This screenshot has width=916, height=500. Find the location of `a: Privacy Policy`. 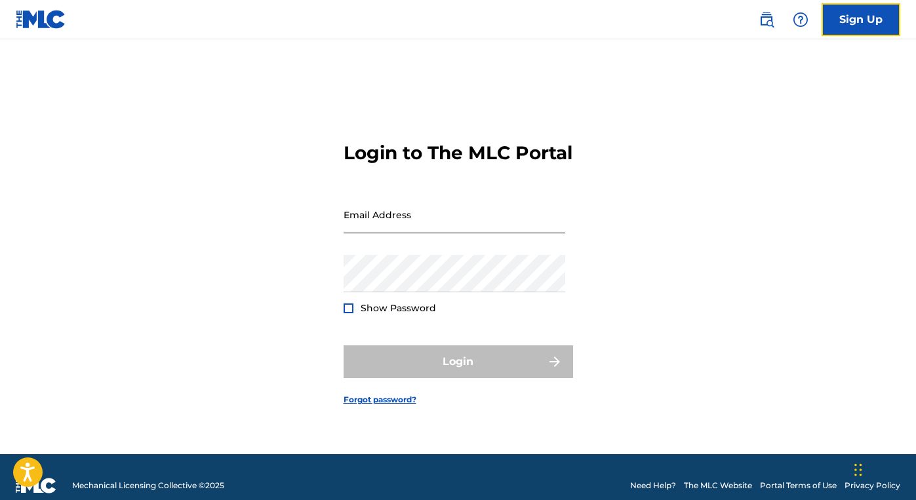

a: Privacy Policy is located at coordinates (872, 486).